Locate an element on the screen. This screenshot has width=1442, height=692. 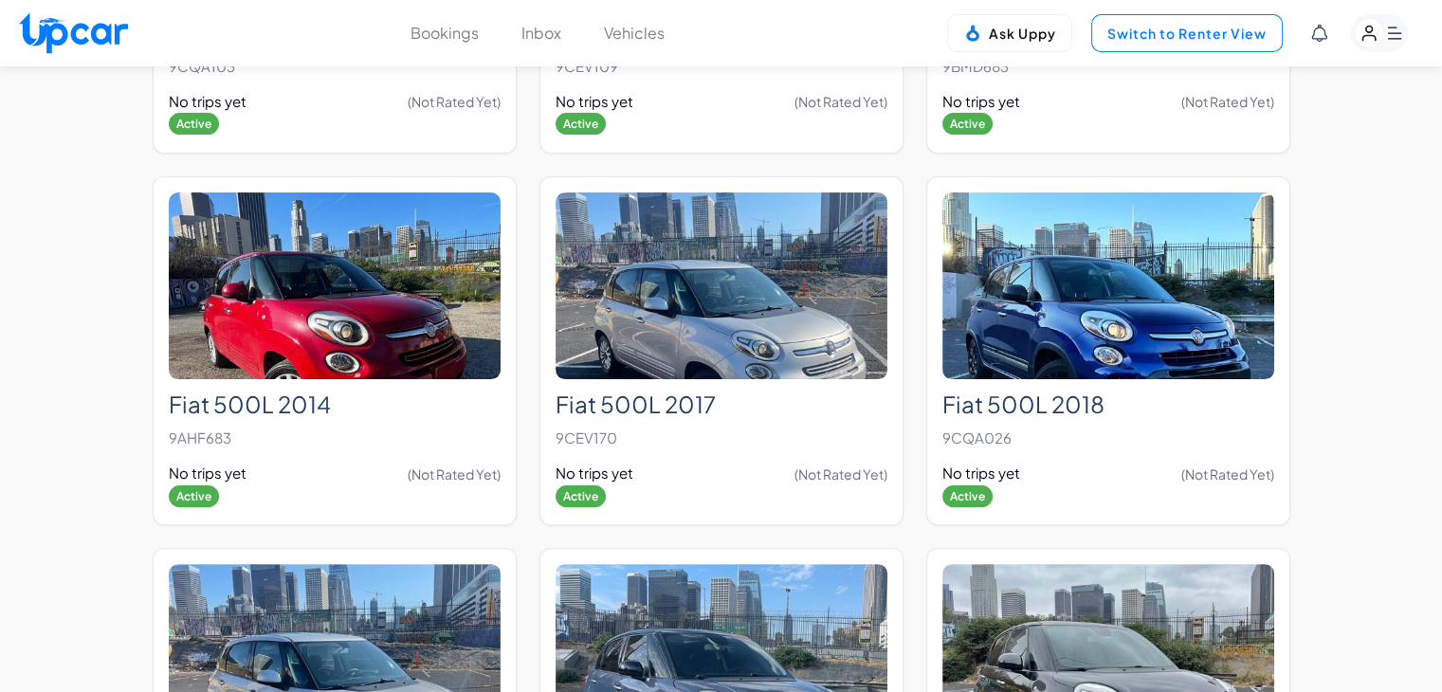
img: Fiat 500L 2018 is located at coordinates (1109, 285).